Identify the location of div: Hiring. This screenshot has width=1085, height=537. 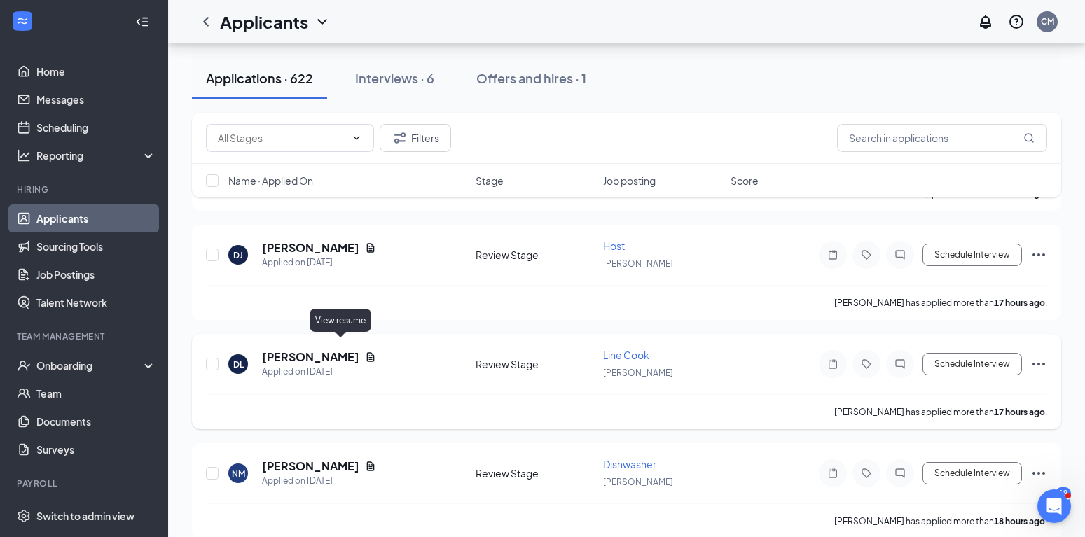
(85, 189).